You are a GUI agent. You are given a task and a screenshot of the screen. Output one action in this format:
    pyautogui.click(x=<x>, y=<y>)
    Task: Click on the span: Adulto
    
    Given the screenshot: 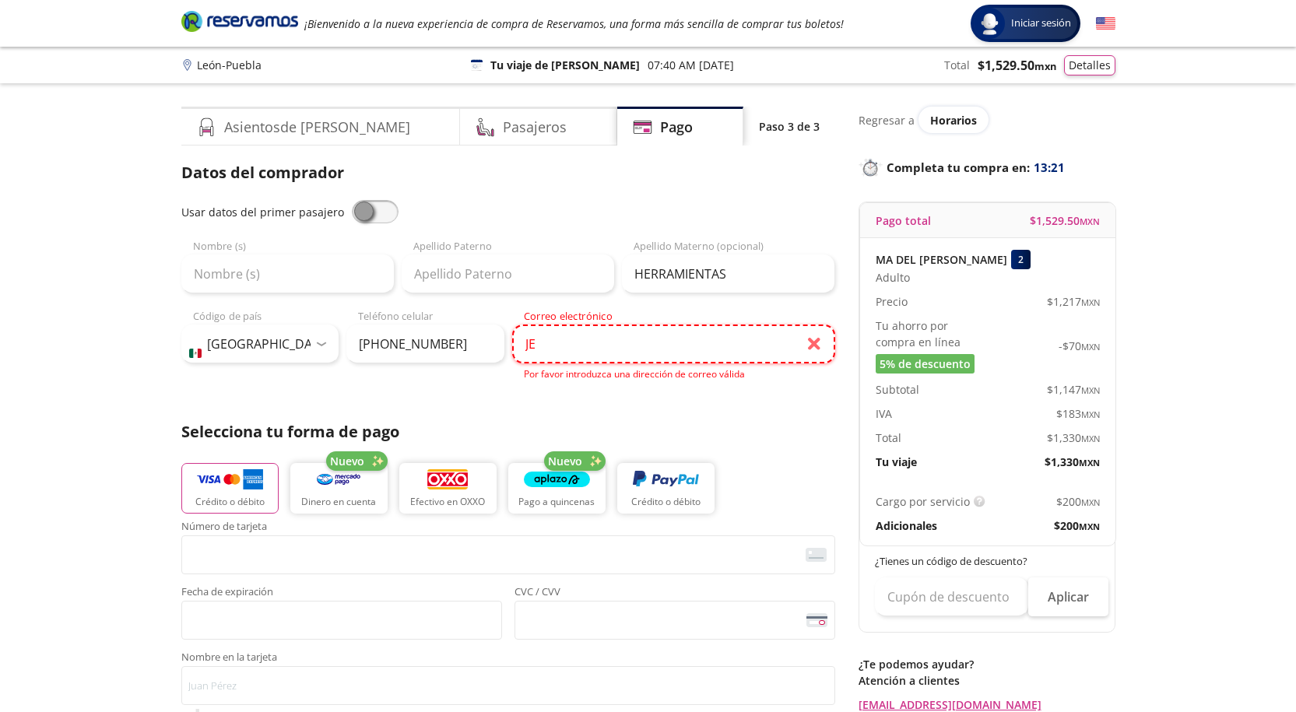 What is the action you would take?
    pyautogui.click(x=893, y=277)
    